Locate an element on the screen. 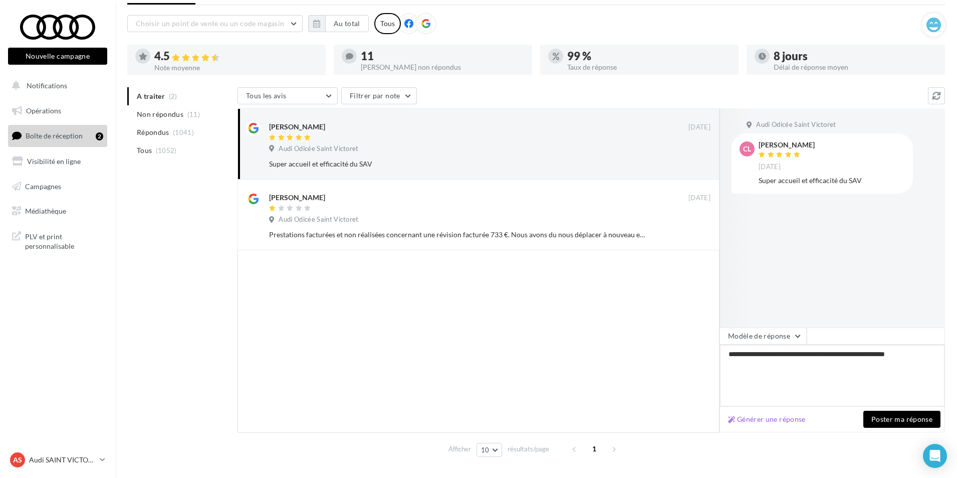 The width and height of the screenshot is (957, 478). div: 4.5 is located at coordinates (236, 56).